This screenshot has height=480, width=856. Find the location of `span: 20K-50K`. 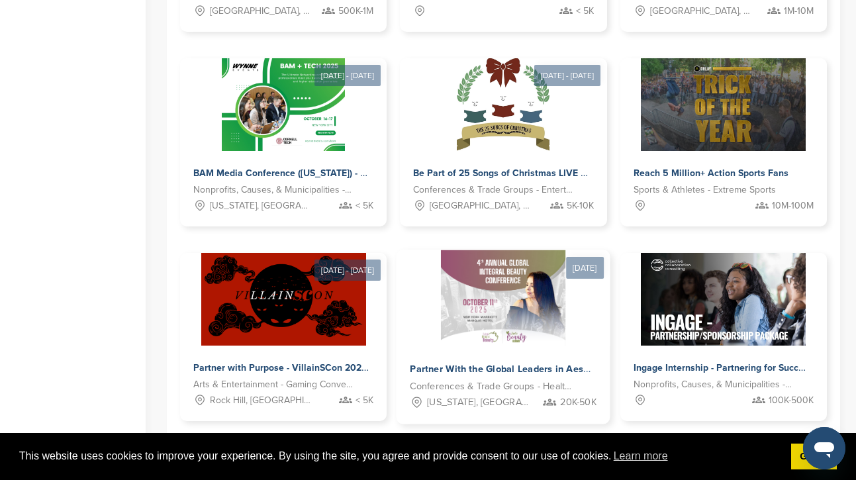

span: 20K-50K is located at coordinates (579, 403).